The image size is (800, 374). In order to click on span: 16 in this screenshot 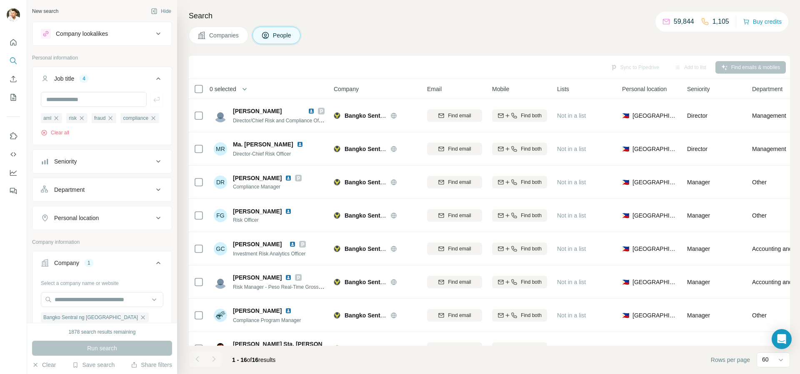, I will do `click(255, 360)`.